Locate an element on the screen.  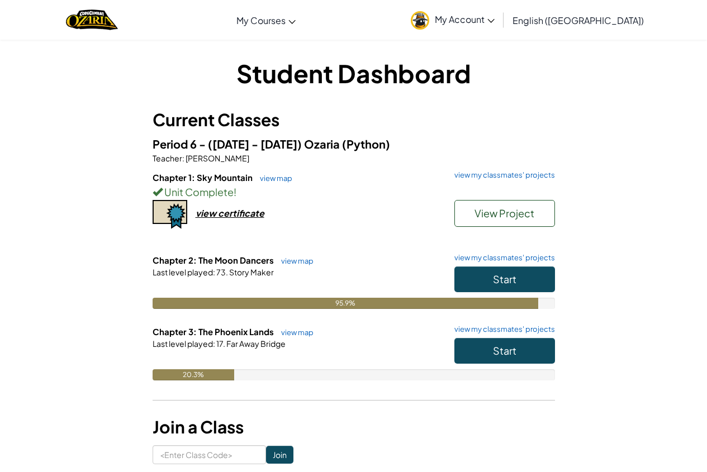
div: 20.3% is located at coordinates (193, 375).